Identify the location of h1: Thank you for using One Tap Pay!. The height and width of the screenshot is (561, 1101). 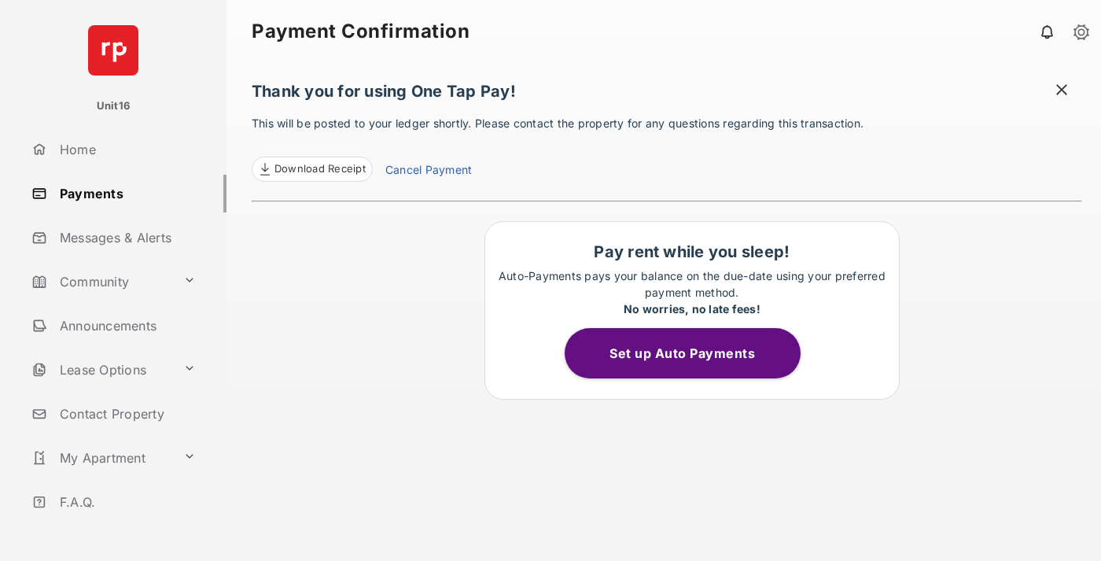
(667, 95).